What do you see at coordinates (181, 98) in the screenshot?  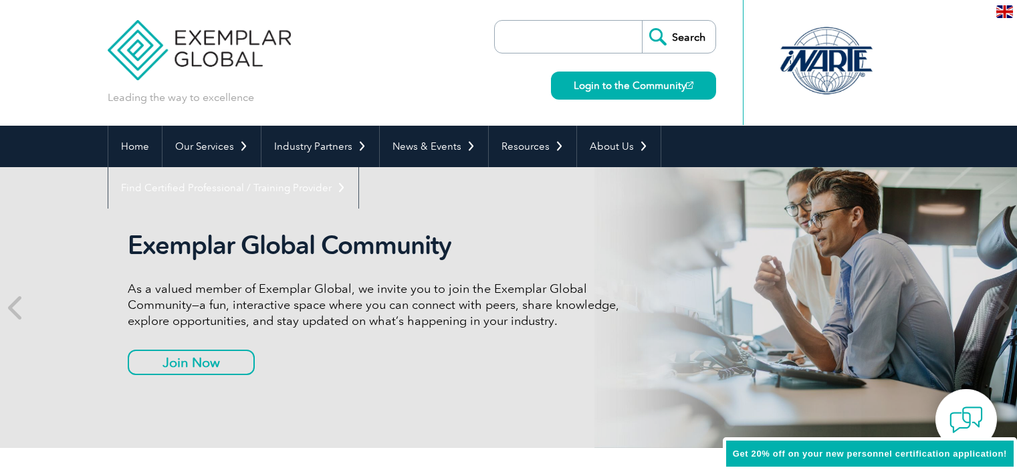 I see `p: Leading the way to excellence` at bounding box center [181, 98].